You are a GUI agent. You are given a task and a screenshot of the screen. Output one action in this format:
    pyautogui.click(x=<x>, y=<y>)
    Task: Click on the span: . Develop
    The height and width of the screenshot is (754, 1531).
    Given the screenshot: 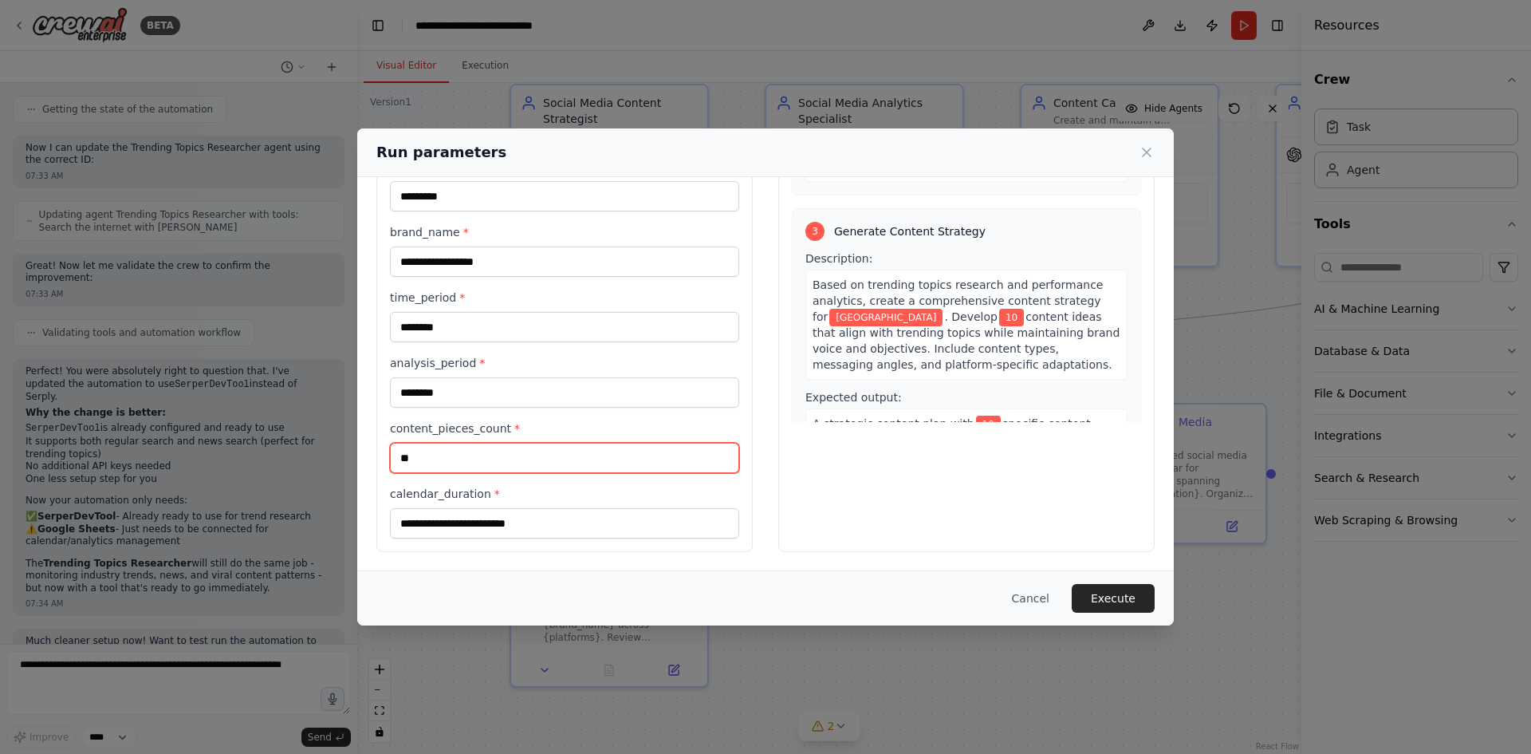 What is the action you would take?
    pyautogui.click(x=970, y=317)
    